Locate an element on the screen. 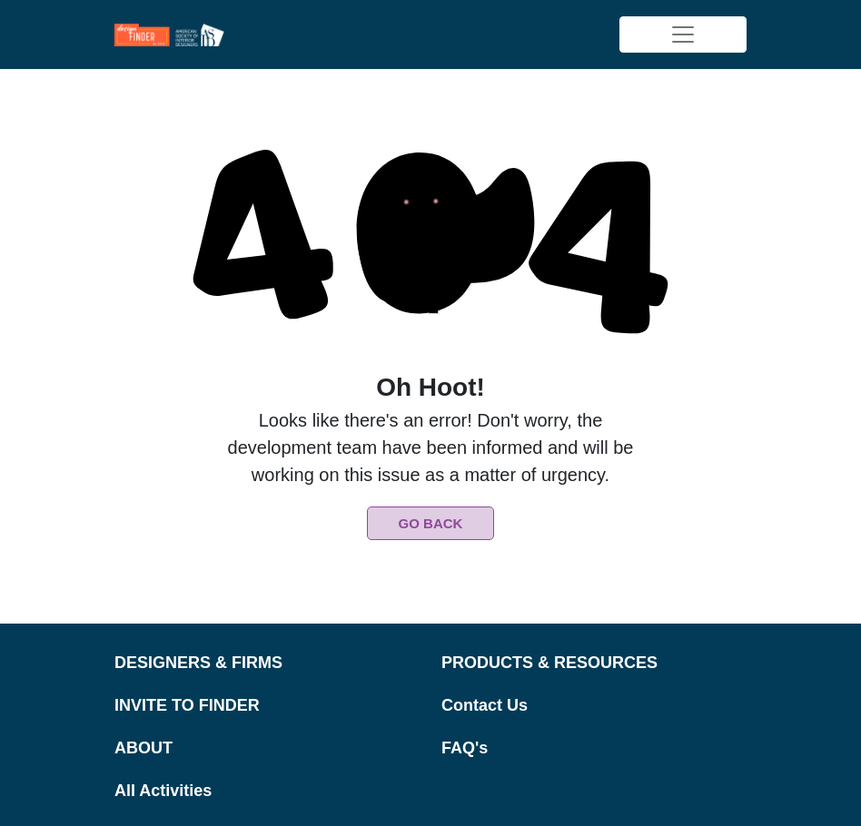  span: Oh Hoot! is located at coordinates (430, 388).